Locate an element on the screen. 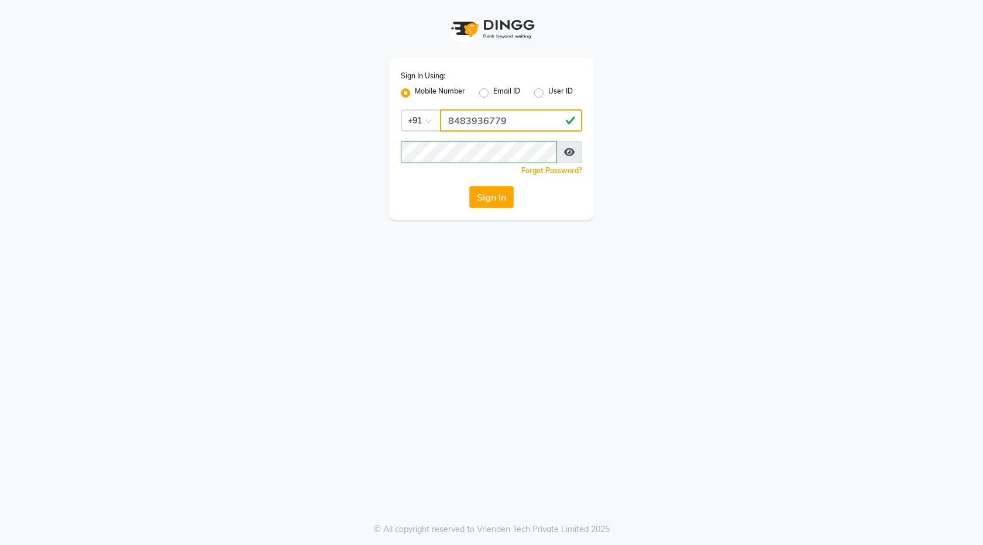 This screenshot has width=983, height=545. label: Mobile Number is located at coordinates (440, 93).